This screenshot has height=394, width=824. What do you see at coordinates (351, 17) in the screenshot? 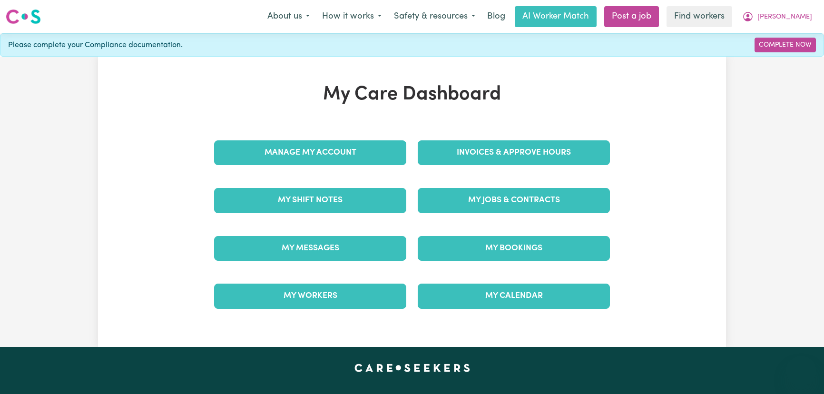
I see `button: How it works` at bounding box center [351, 17].